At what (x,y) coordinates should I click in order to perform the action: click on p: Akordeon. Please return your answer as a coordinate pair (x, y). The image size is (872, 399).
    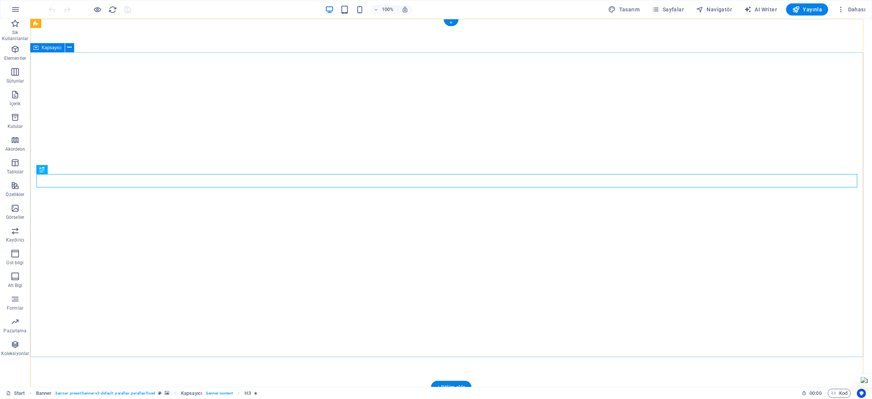
    Looking at the image, I should click on (15, 149).